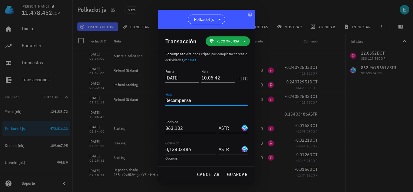 Image resolution: width=413 pixels, height=192 pixels. What do you see at coordinates (207, 158) in the screenshot?
I see `div: Opcional` at bounding box center [207, 158].